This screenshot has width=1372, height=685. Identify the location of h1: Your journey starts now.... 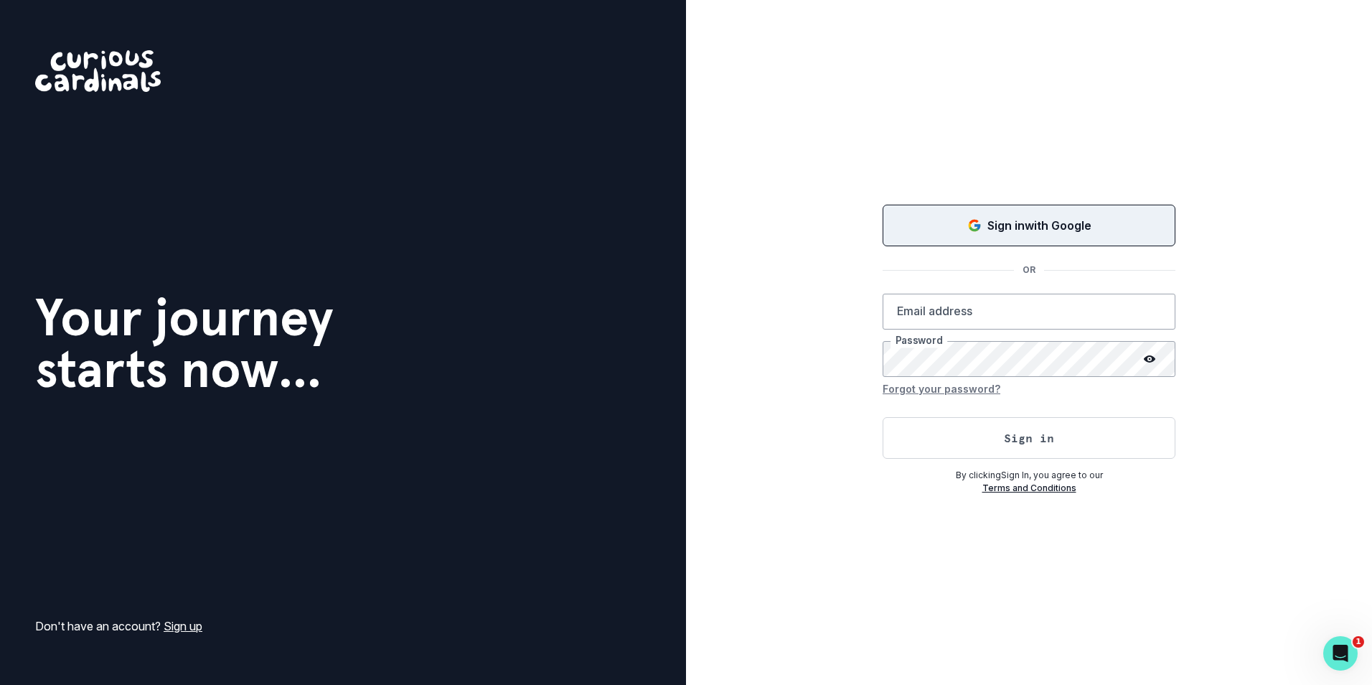
(184, 343).